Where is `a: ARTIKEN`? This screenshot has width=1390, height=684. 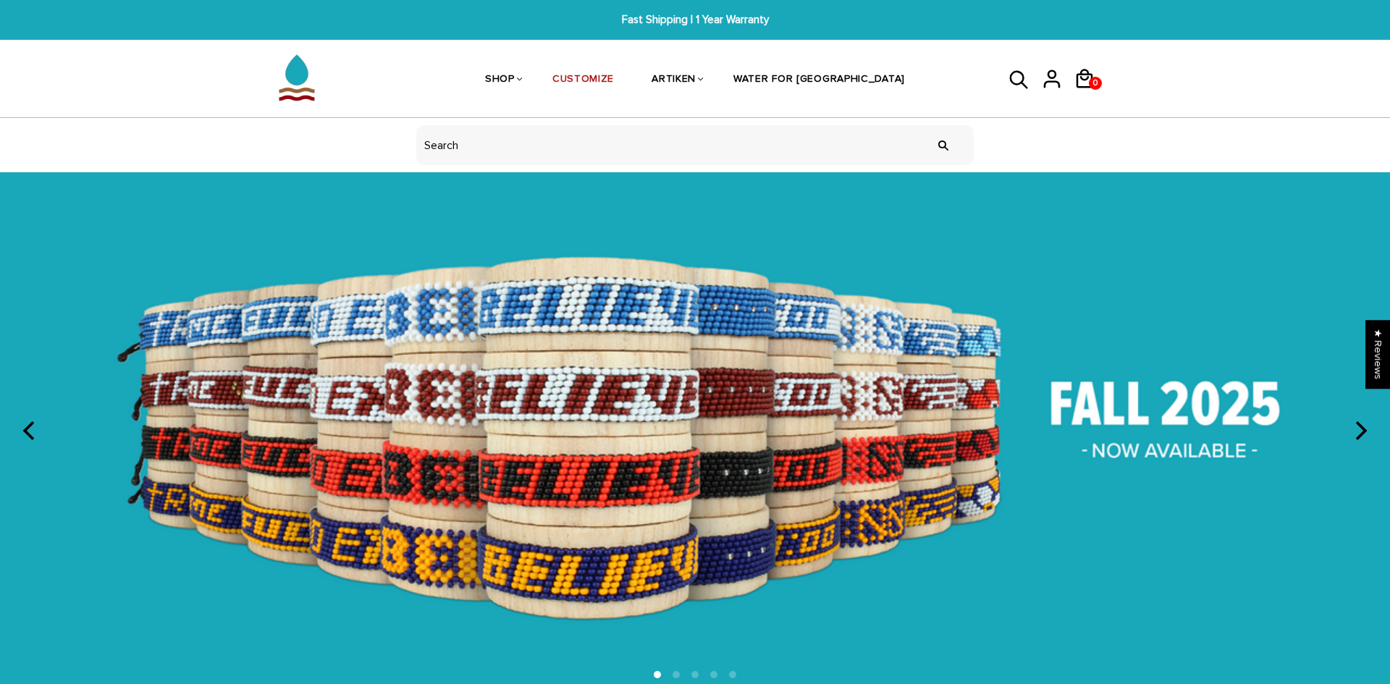
a: ARTIKEN is located at coordinates (673, 80).